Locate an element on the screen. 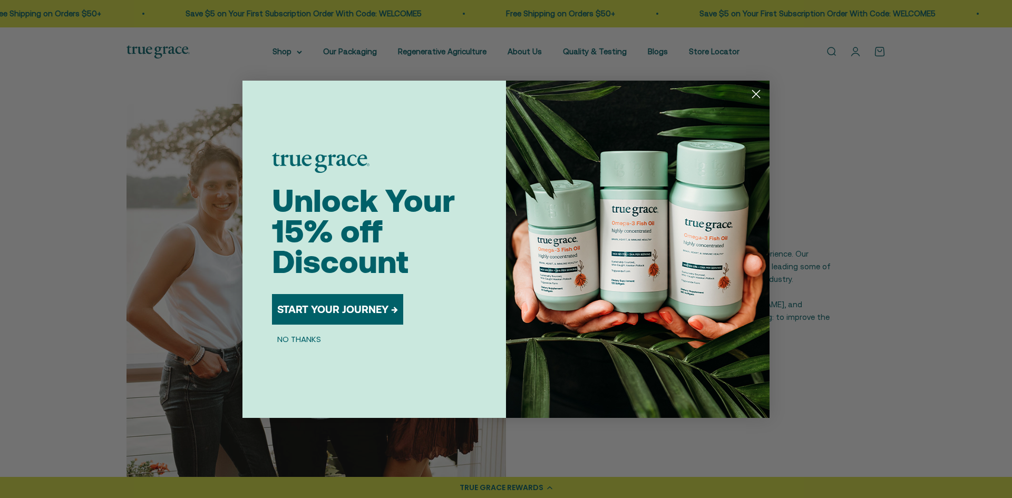 This screenshot has height=498, width=1012. button: START YOUR JOURNEY → is located at coordinates (337, 310).